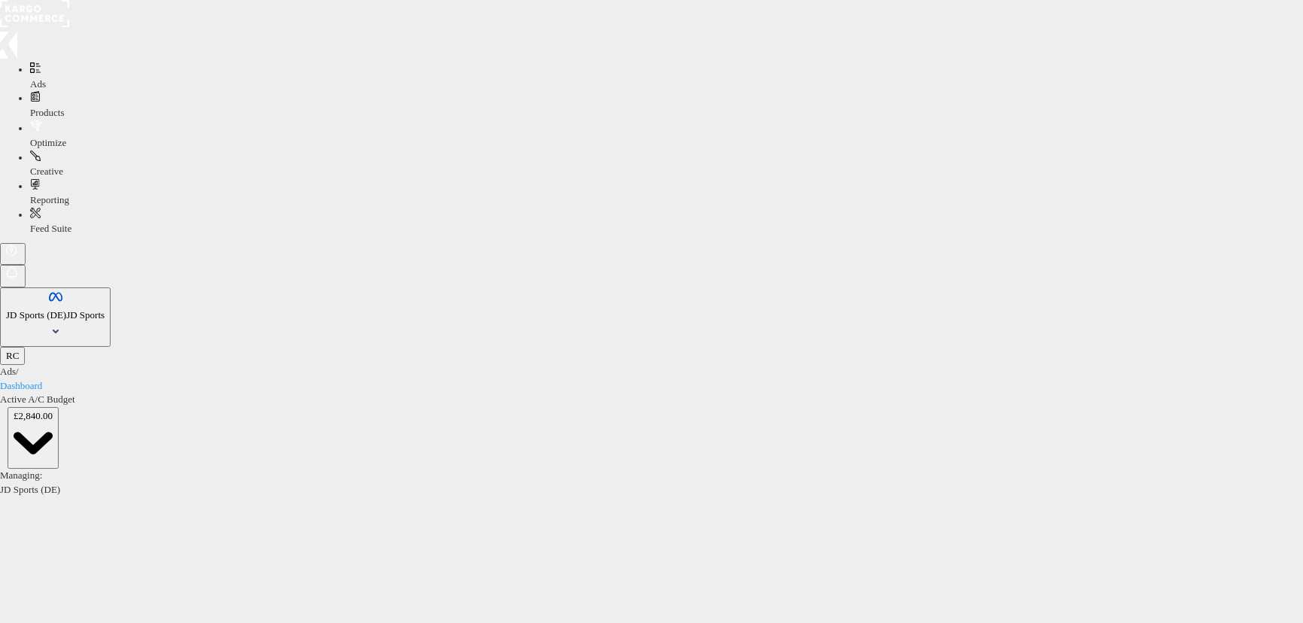  Describe the element at coordinates (50, 228) in the screenshot. I see `span: Feed Suite` at that location.